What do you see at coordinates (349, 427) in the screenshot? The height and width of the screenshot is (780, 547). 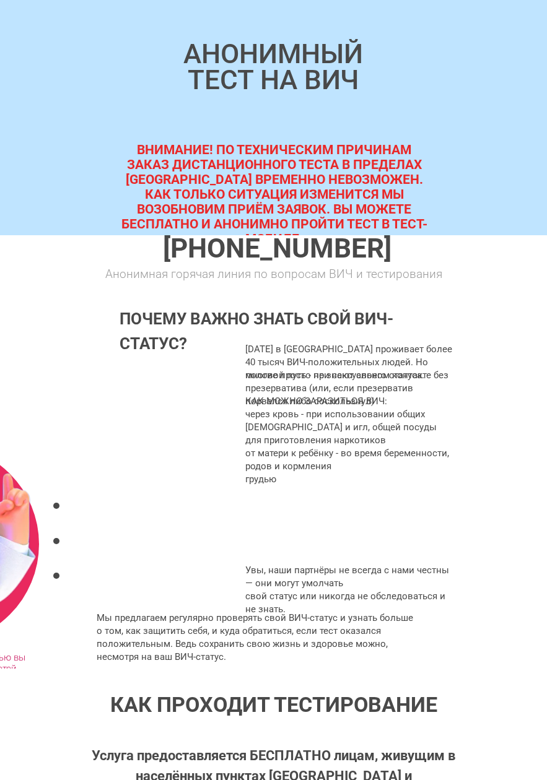 I see `div: половой путь - при сексуальном контакте без презерватива (или, если презерватив порвался либо сос...` at bounding box center [349, 427].